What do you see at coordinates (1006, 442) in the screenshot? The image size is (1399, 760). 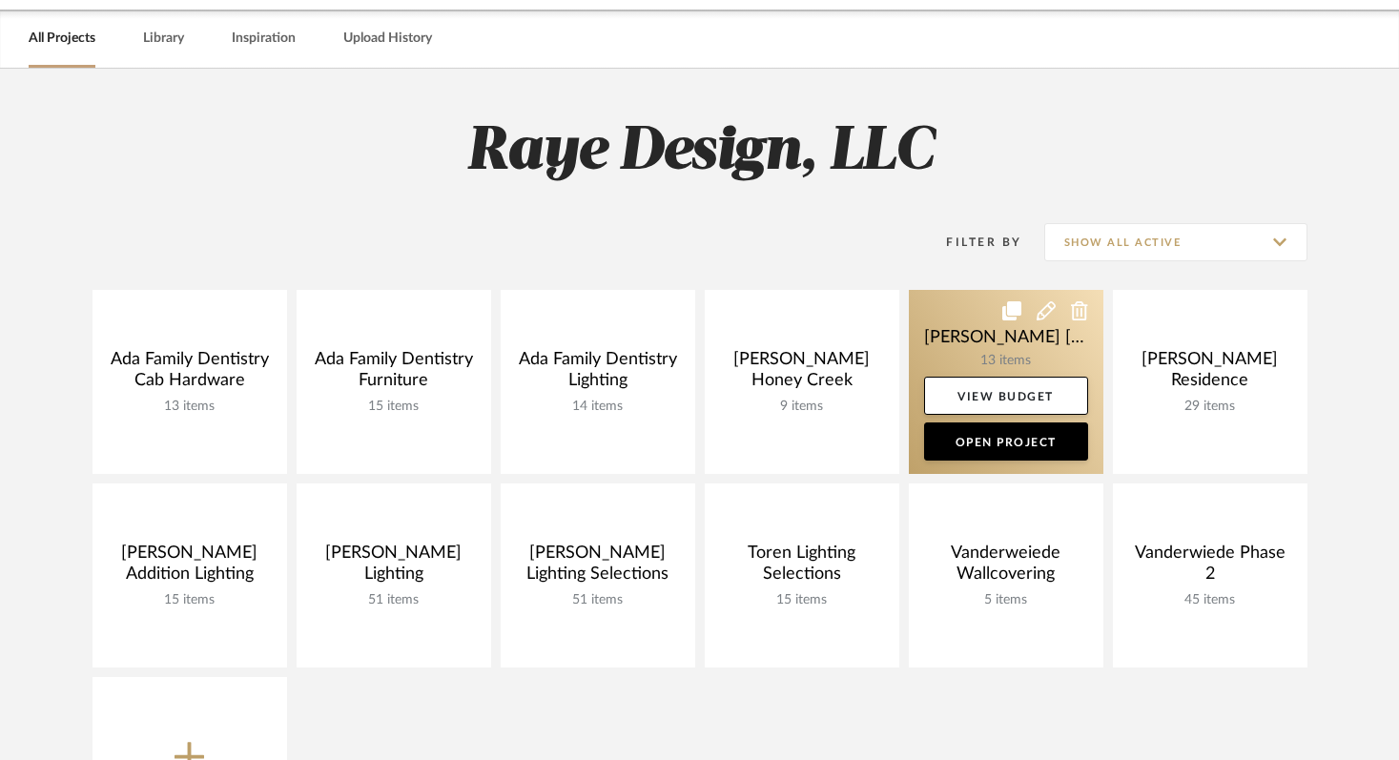 I see `a: Open Project` at bounding box center [1006, 442].